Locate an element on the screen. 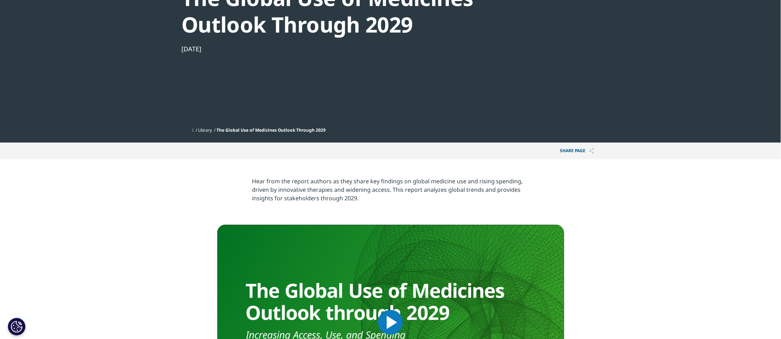 Image resolution: width=781 pixels, height=339 pixels. button: Share PAGEShare PAGE is located at coordinates (577, 151).